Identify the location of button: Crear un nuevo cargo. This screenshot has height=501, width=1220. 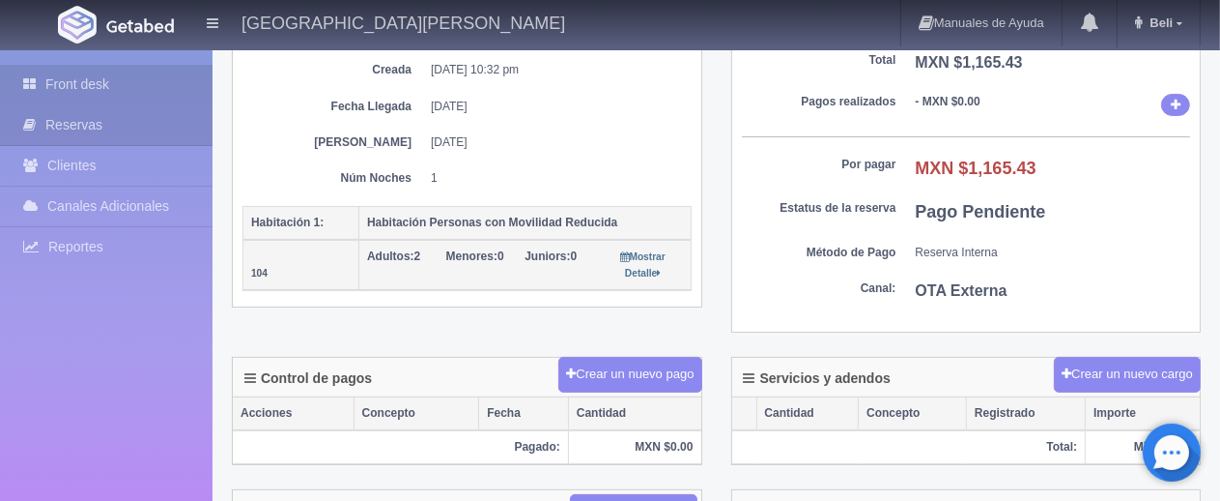
(1128, 374).